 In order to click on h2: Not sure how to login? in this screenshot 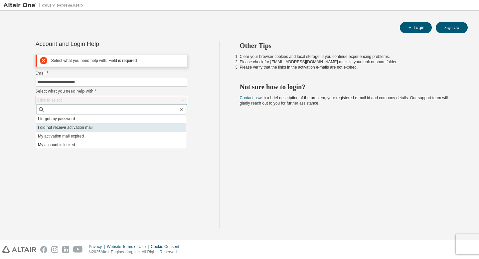, I will do `click(348, 87)`.